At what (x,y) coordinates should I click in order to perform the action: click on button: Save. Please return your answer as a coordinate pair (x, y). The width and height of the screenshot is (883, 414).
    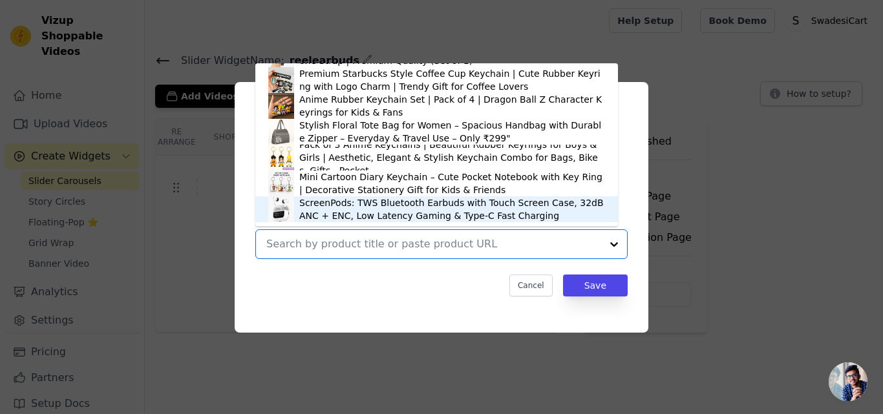
    Looking at the image, I should click on (595, 286).